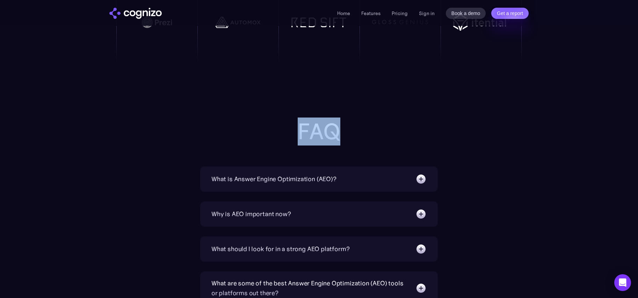 Image resolution: width=638 pixels, height=298 pixels. I want to click on div: Open Intercom Messenger, so click(622, 282).